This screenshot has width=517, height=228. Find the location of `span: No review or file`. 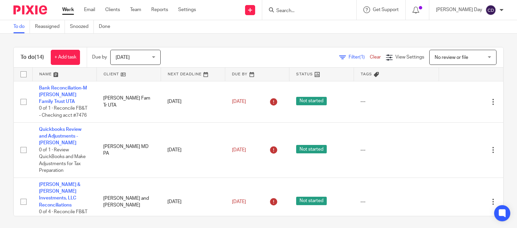

span: No review or file is located at coordinates (451, 57).